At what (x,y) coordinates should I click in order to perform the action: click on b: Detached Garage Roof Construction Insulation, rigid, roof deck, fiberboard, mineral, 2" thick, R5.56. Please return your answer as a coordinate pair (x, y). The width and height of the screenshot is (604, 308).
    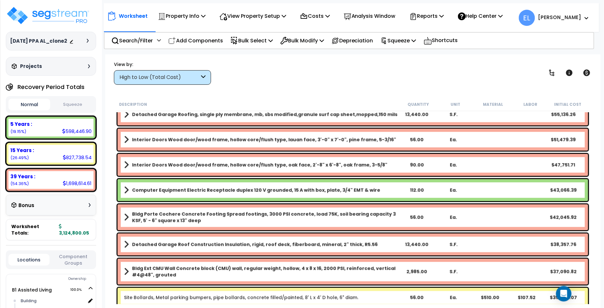
    Looking at the image, I should click on (255, 245).